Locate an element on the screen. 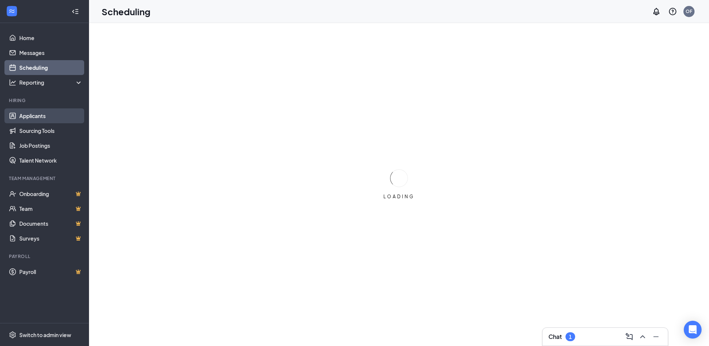 The image size is (709, 346). a: SurveysCrown is located at coordinates (51, 238).